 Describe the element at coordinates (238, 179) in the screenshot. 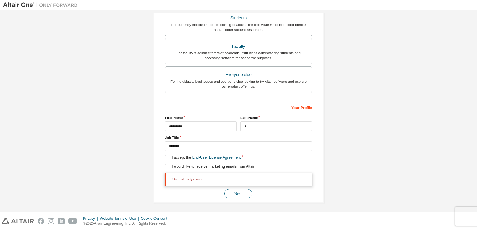

I see `div: User already exists` at that location.